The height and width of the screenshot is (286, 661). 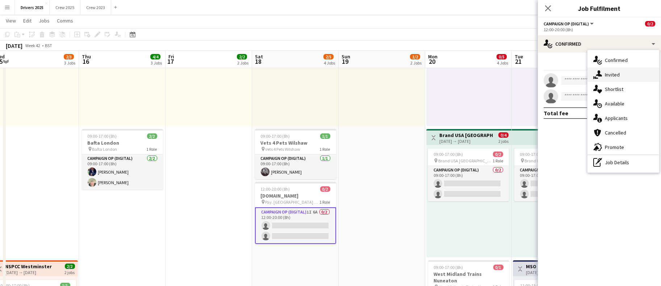 I want to click on button: Drivers 2025, so click(x=32, y=7).